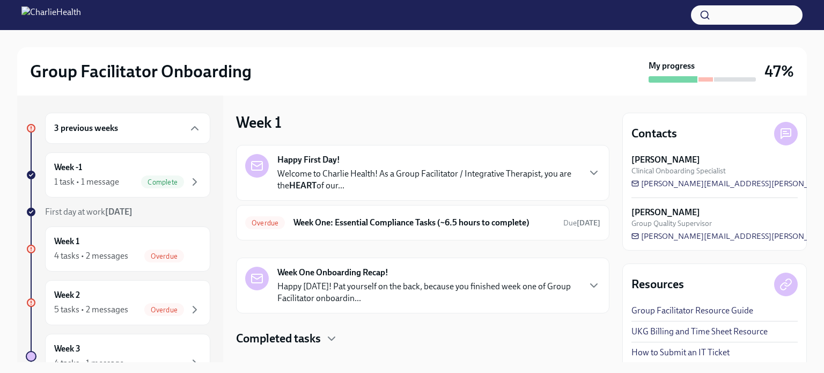 The height and width of the screenshot is (373, 824). Describe the element at coordinates (582, 223) in the screenshot. I see `span: September 15th, 2025 09:00` at that location.